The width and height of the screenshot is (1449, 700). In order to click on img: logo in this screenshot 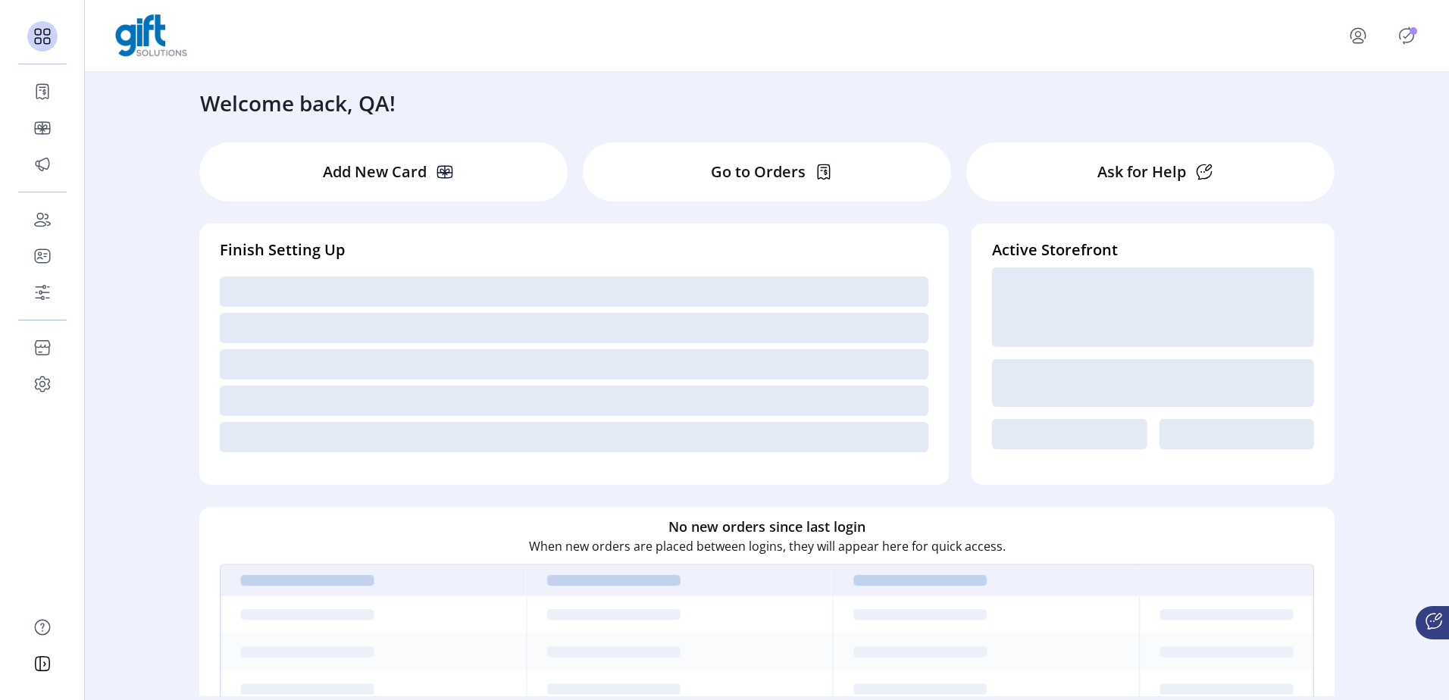, I will do `click(151, 36)`.